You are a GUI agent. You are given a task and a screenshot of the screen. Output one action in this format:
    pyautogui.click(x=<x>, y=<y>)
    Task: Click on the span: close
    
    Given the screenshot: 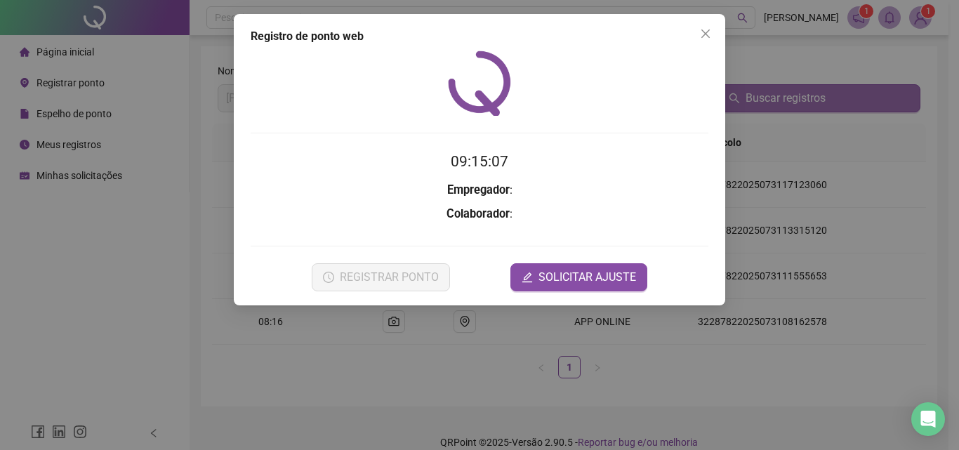 What is the action you would take?
    pyautogui.click(x=705, y=34)
    